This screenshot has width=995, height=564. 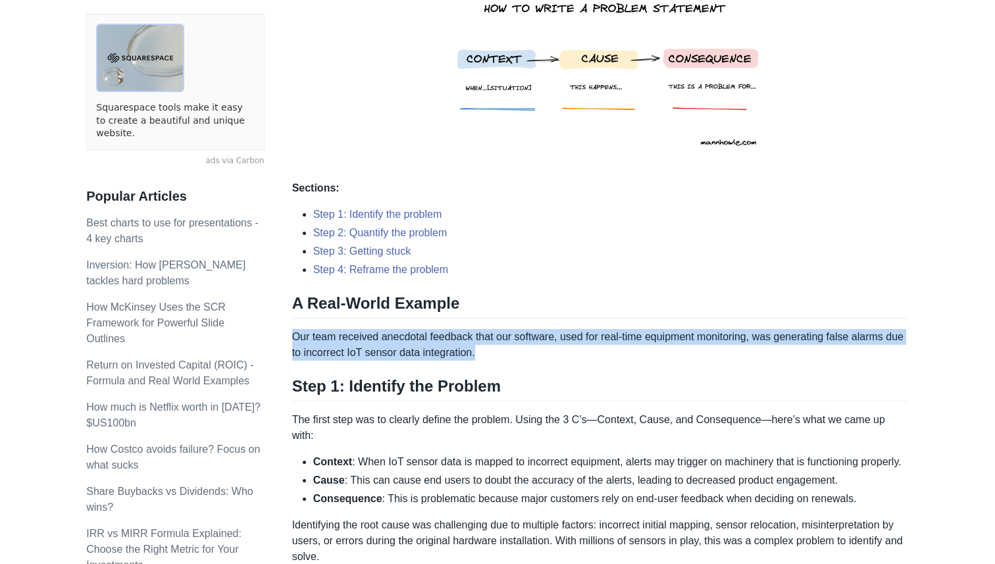 I want to click on a: Squarespace tools make it easy to create a beautiful and unique website., so click(x=175, y=120).